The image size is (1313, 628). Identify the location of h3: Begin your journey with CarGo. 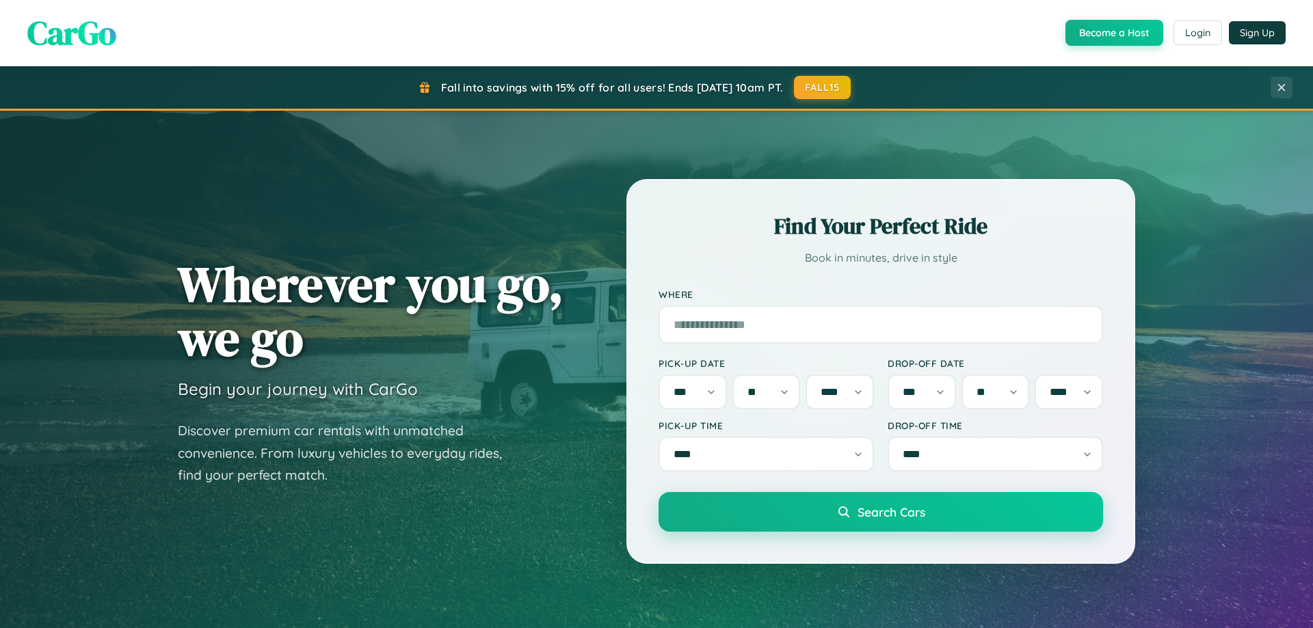
(297, 389).